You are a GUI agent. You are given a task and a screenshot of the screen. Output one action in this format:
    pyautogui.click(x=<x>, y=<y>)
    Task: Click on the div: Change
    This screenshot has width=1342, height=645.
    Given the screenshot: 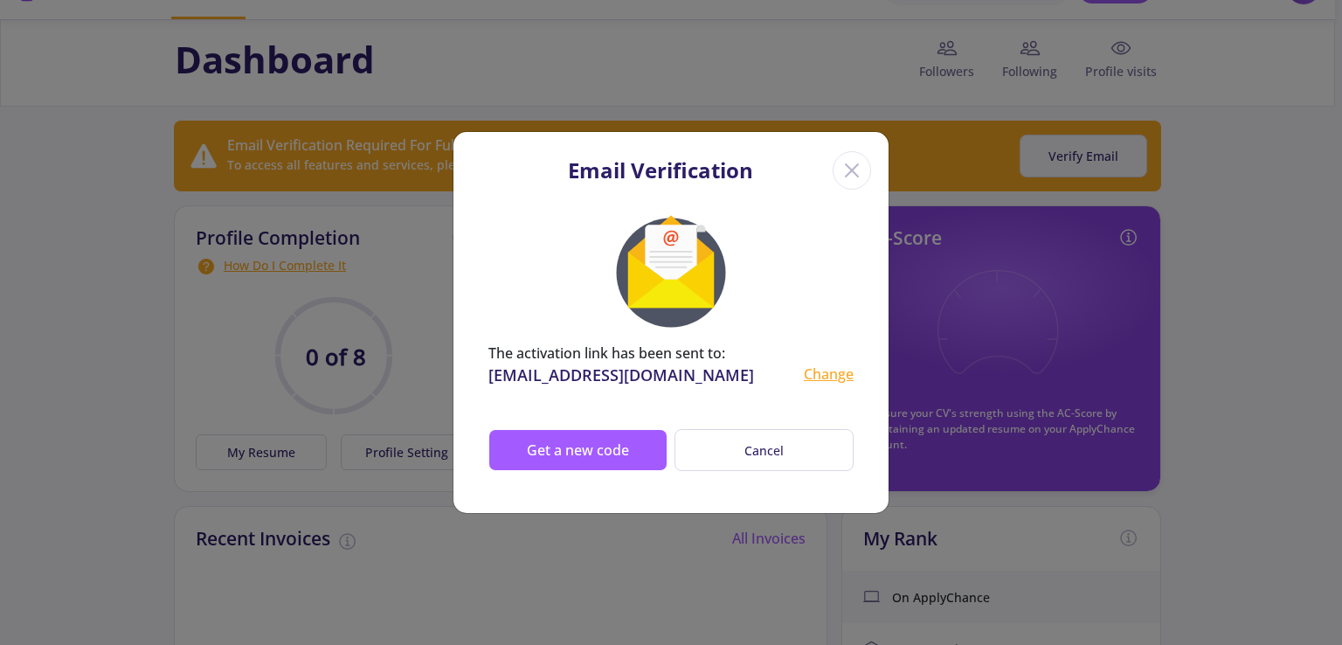 What is the action you would take?
    pyautogui.click(x=828, y=375)
    